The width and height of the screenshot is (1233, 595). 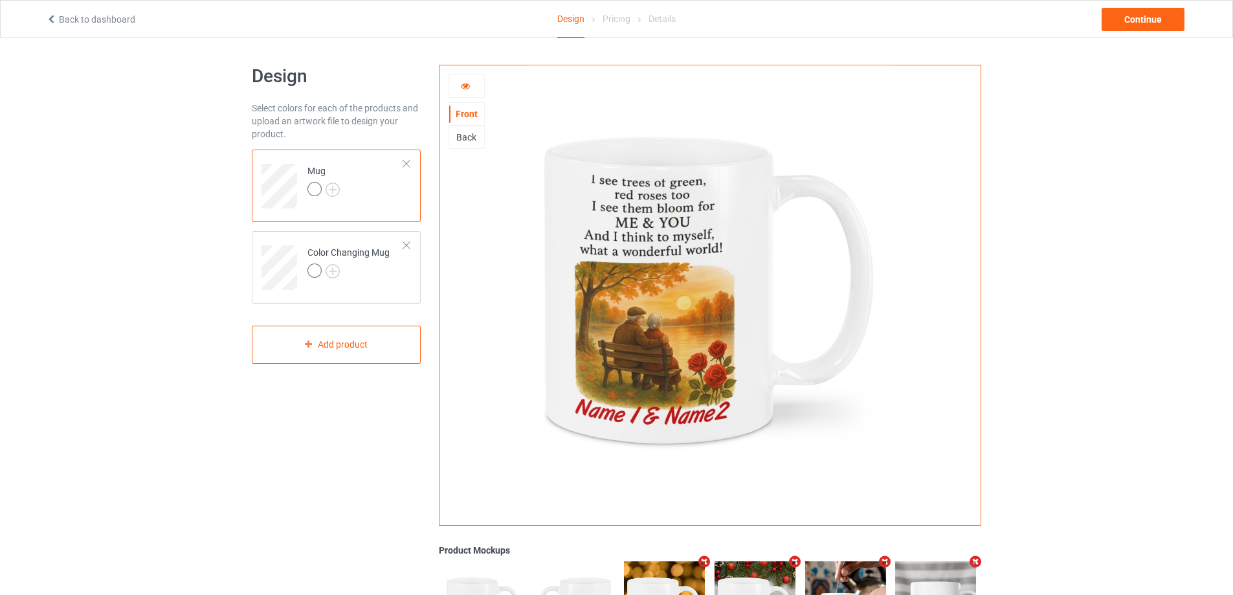 What do you see at coordinates (710, 550) in the screenshot?
I see `div: Product Mockups` at bounding box center [710, 550].